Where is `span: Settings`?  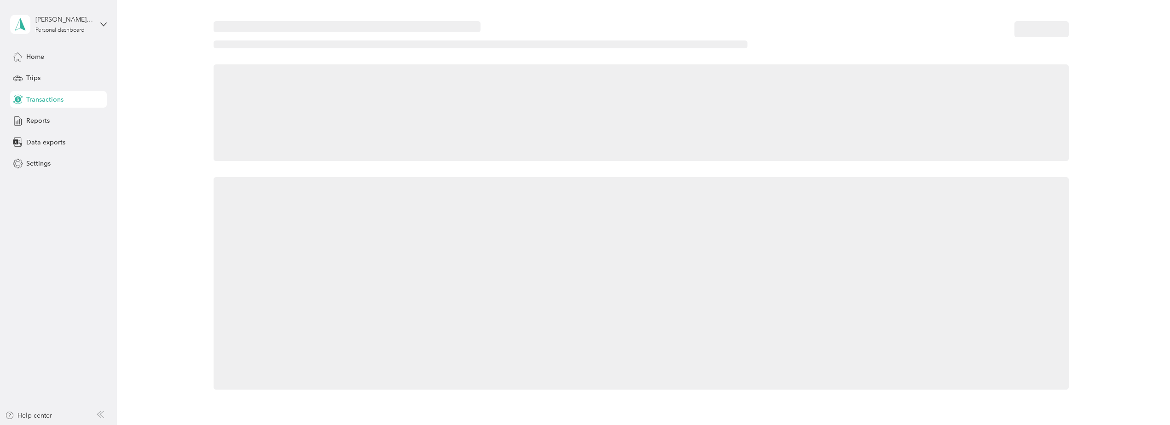
span: Settings is located at coordinates (38, 163).